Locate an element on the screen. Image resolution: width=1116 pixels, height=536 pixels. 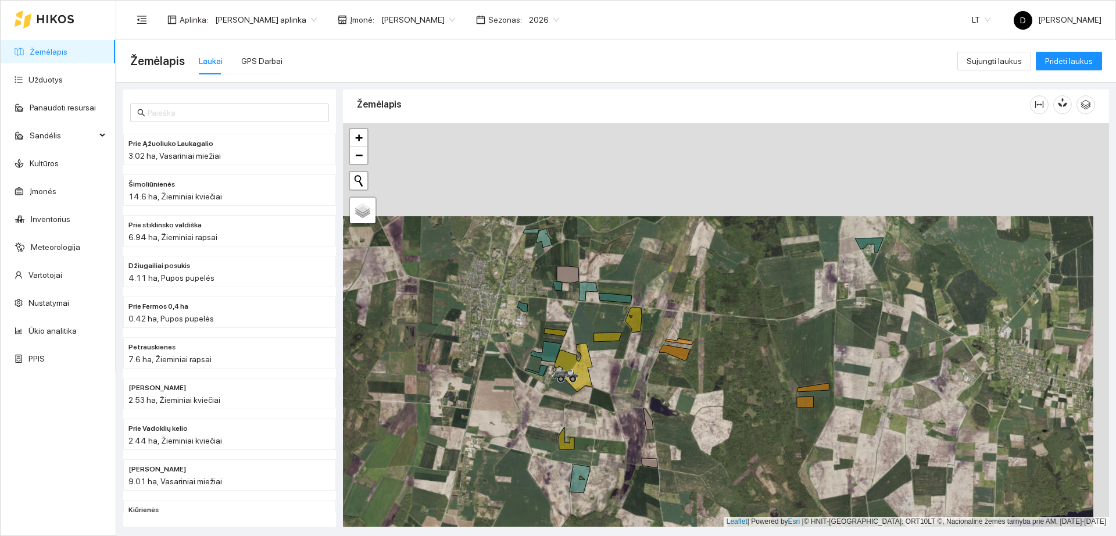
button: Sujungti laukus is located at coordinates (994, 61).